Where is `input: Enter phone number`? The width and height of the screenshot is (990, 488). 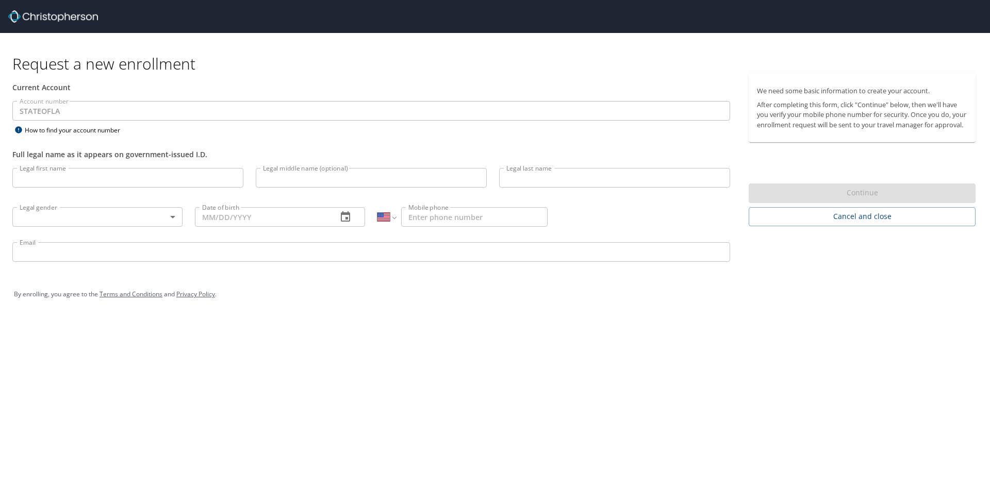 input: Enter phone number is located at coordinates (474, 217).